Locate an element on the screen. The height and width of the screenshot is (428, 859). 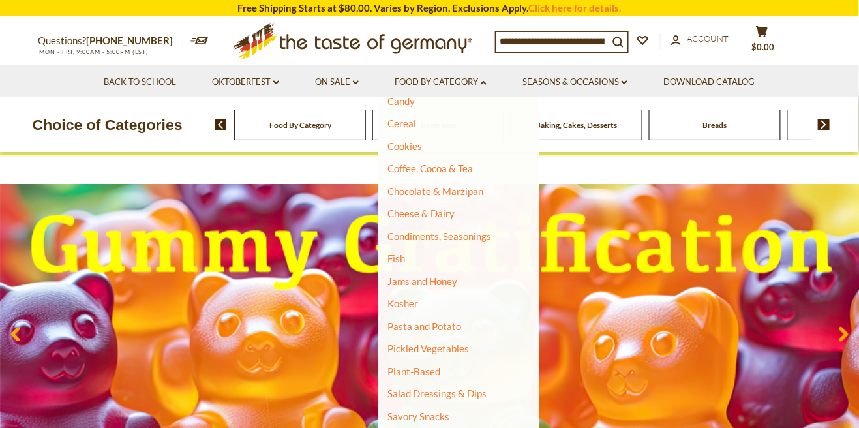
span: $0.00 is located at coordinates (763, 47).